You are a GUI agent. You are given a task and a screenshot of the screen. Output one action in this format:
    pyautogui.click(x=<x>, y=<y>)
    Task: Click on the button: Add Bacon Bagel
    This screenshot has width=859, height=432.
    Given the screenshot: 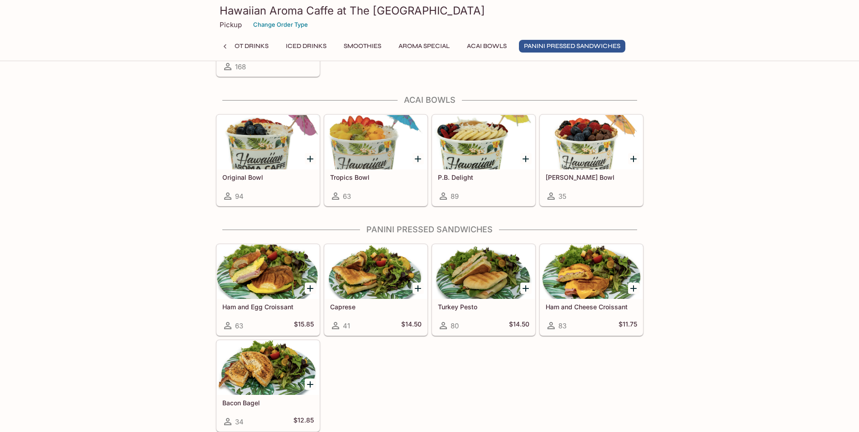 What is the action you would take?
    pyautogui.click(x=310, y=384)
    